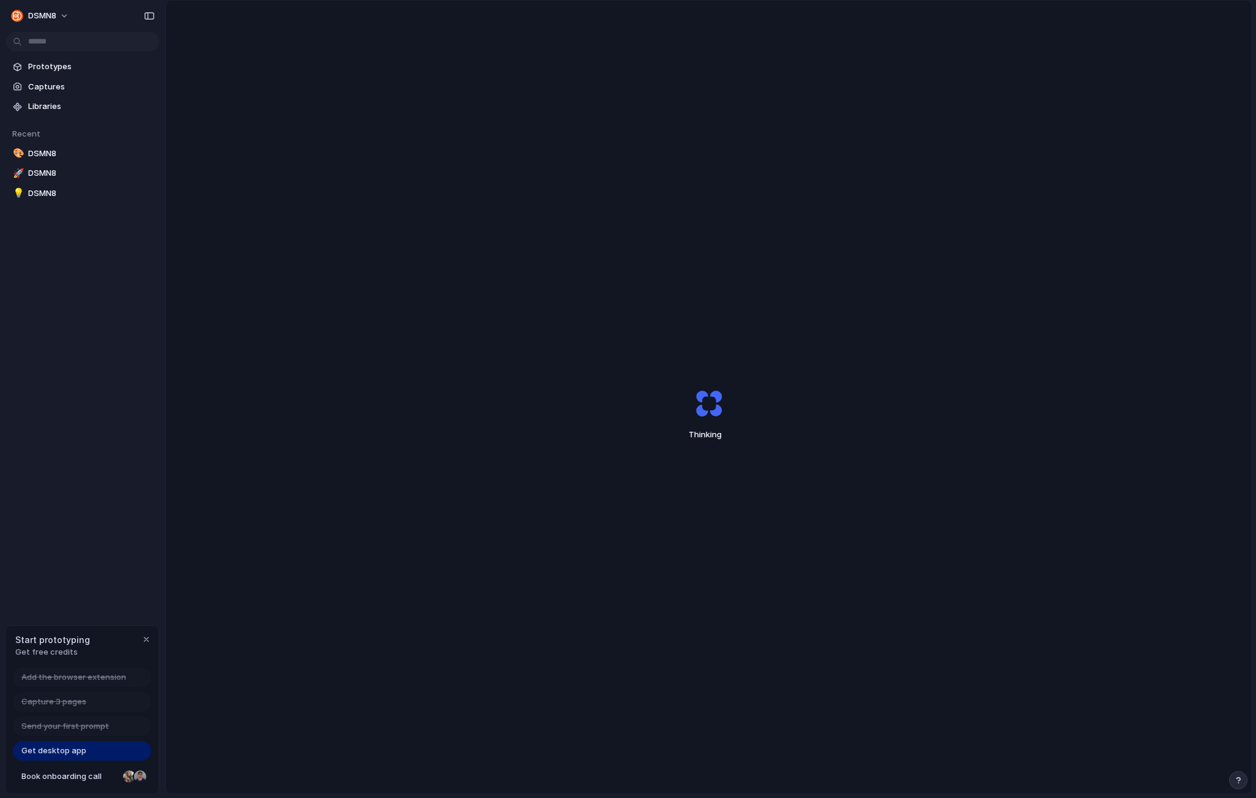 The height and width of the screenshot is (798, 1256). What do you see at coordinates (91, 87) in the screenshot?
I see `span: Captures` at bounding box center [91, 87].